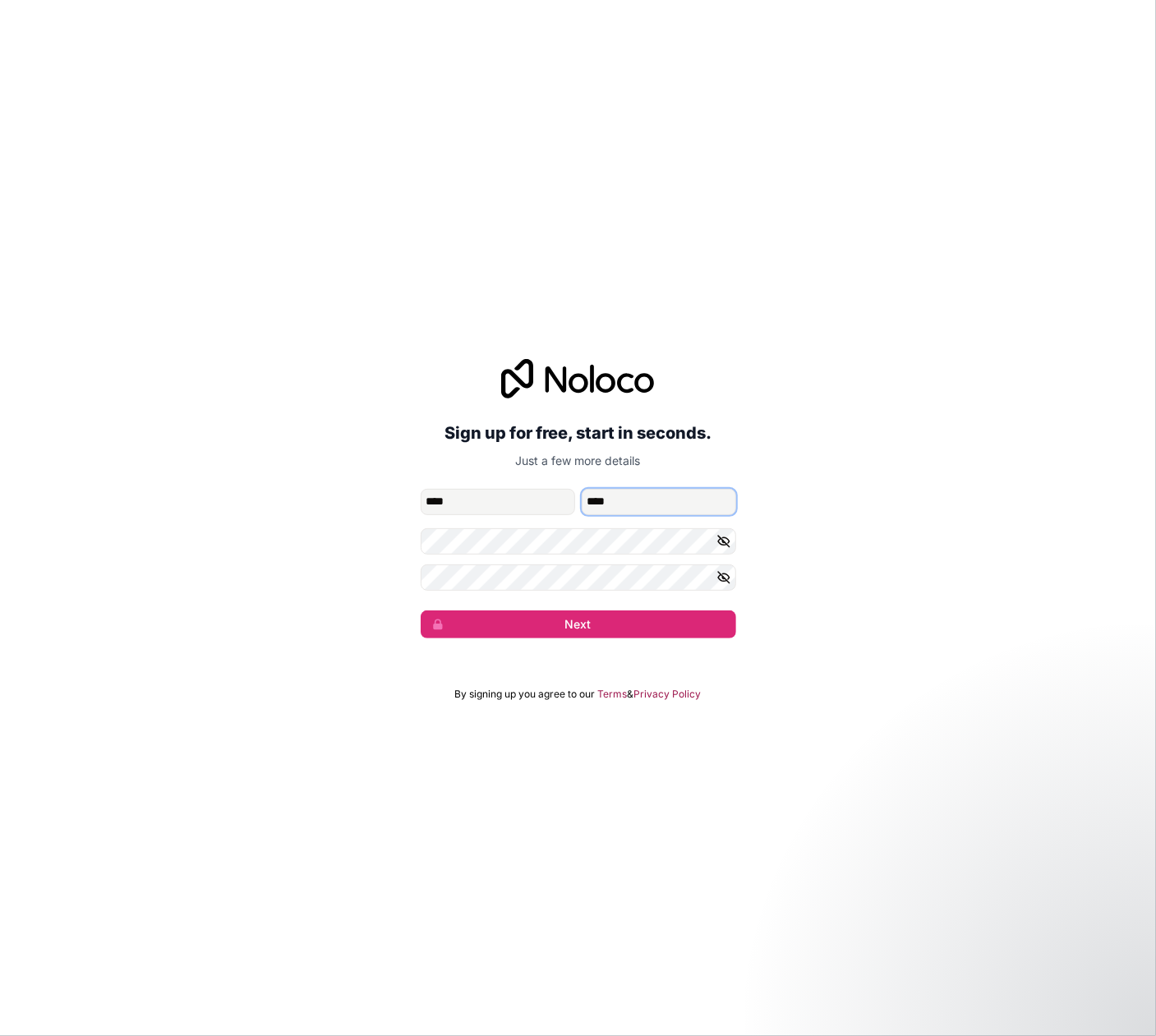 The height and width of the screenshot is (1036, 1156). I want to click on a: Terms, so click(613, 694).